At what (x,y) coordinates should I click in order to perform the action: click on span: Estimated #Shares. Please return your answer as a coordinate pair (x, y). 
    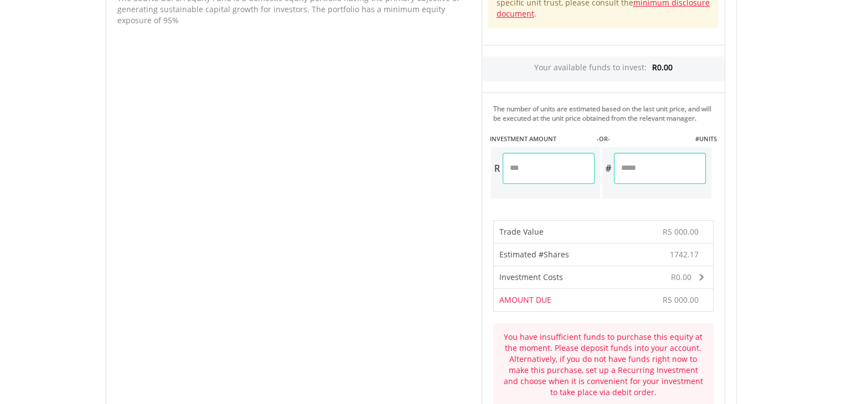
    Looking at the image, I should click on (535, 254).